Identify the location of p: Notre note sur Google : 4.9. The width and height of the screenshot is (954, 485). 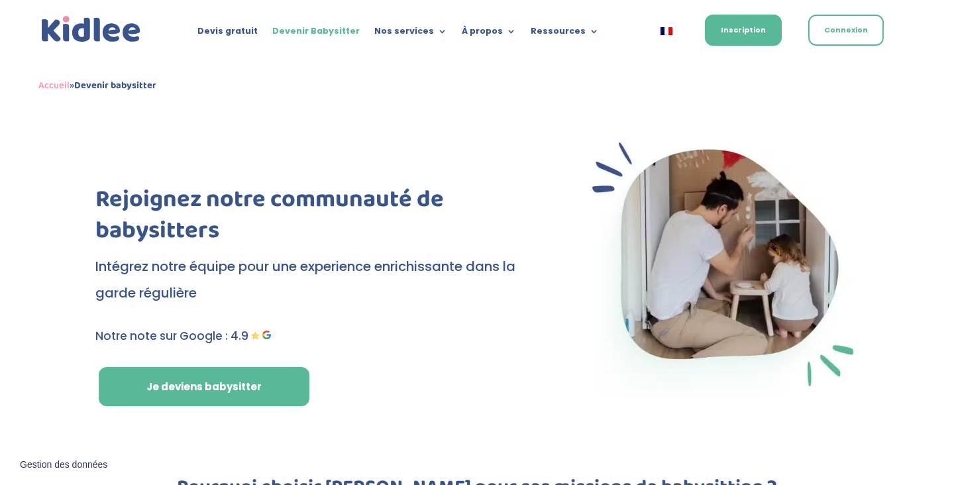
(316, 336).